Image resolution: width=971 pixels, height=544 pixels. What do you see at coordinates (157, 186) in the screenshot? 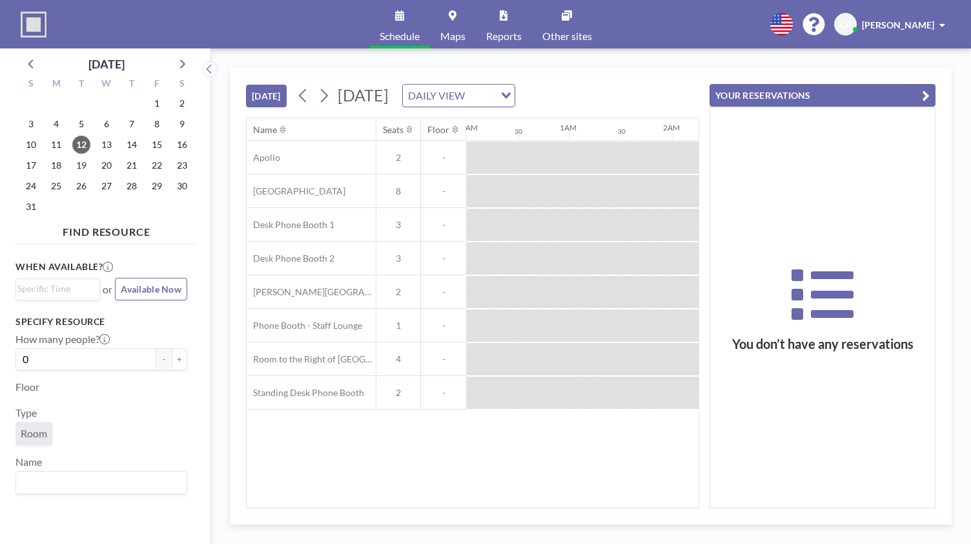
I see `span: Friday, August 29, 2025` at bounding box center [157, 186].